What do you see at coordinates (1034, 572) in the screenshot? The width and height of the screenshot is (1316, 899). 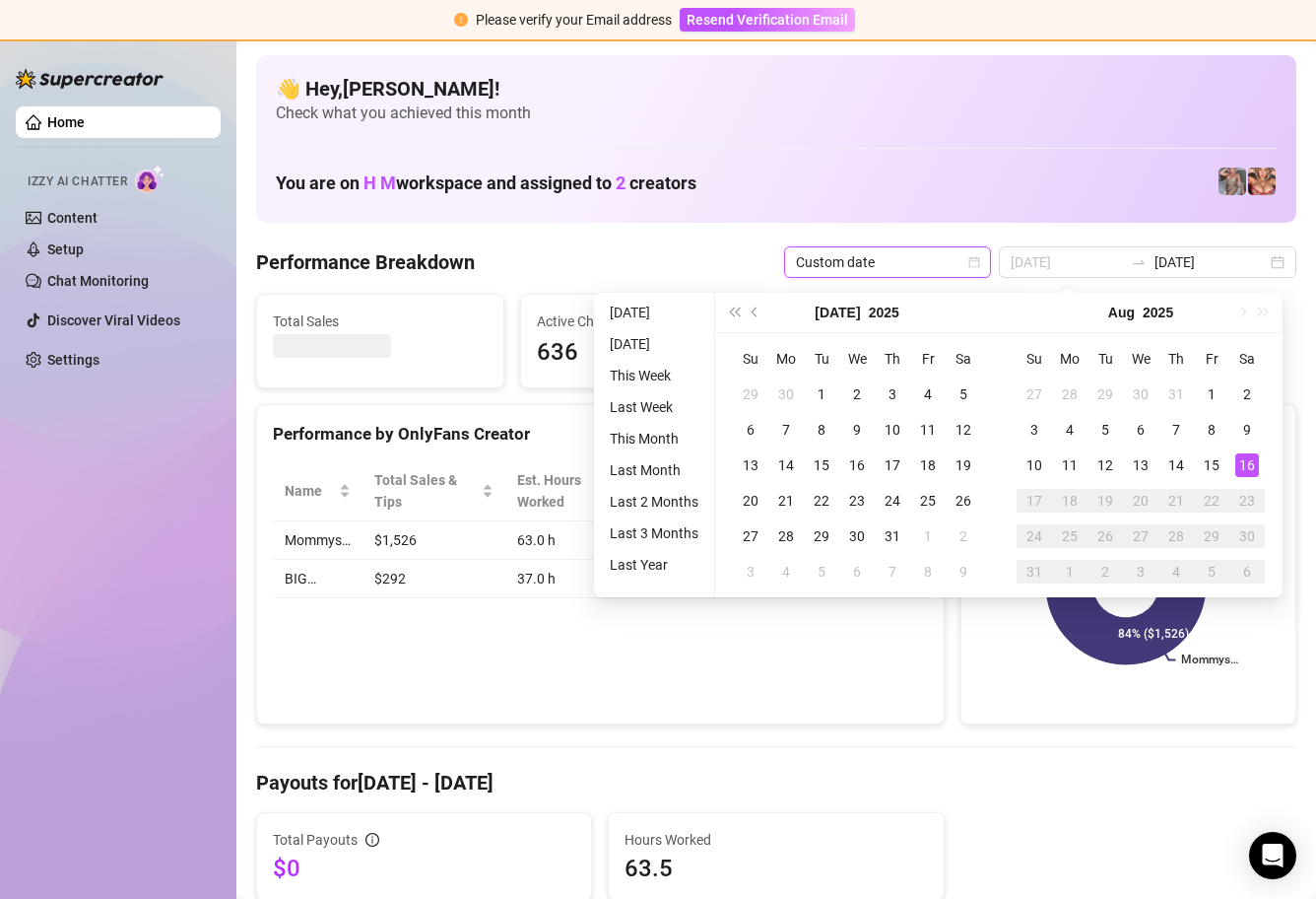 I see `td: 2025-08-31` at bounding box center [1034, 572].